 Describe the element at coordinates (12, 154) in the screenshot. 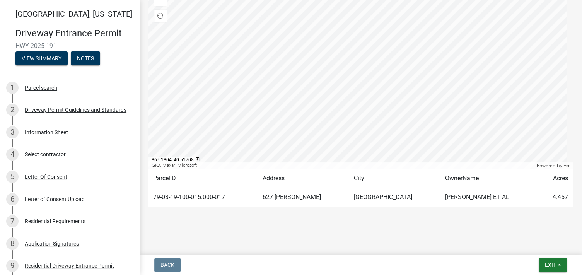

I see `div: 4` at that location.